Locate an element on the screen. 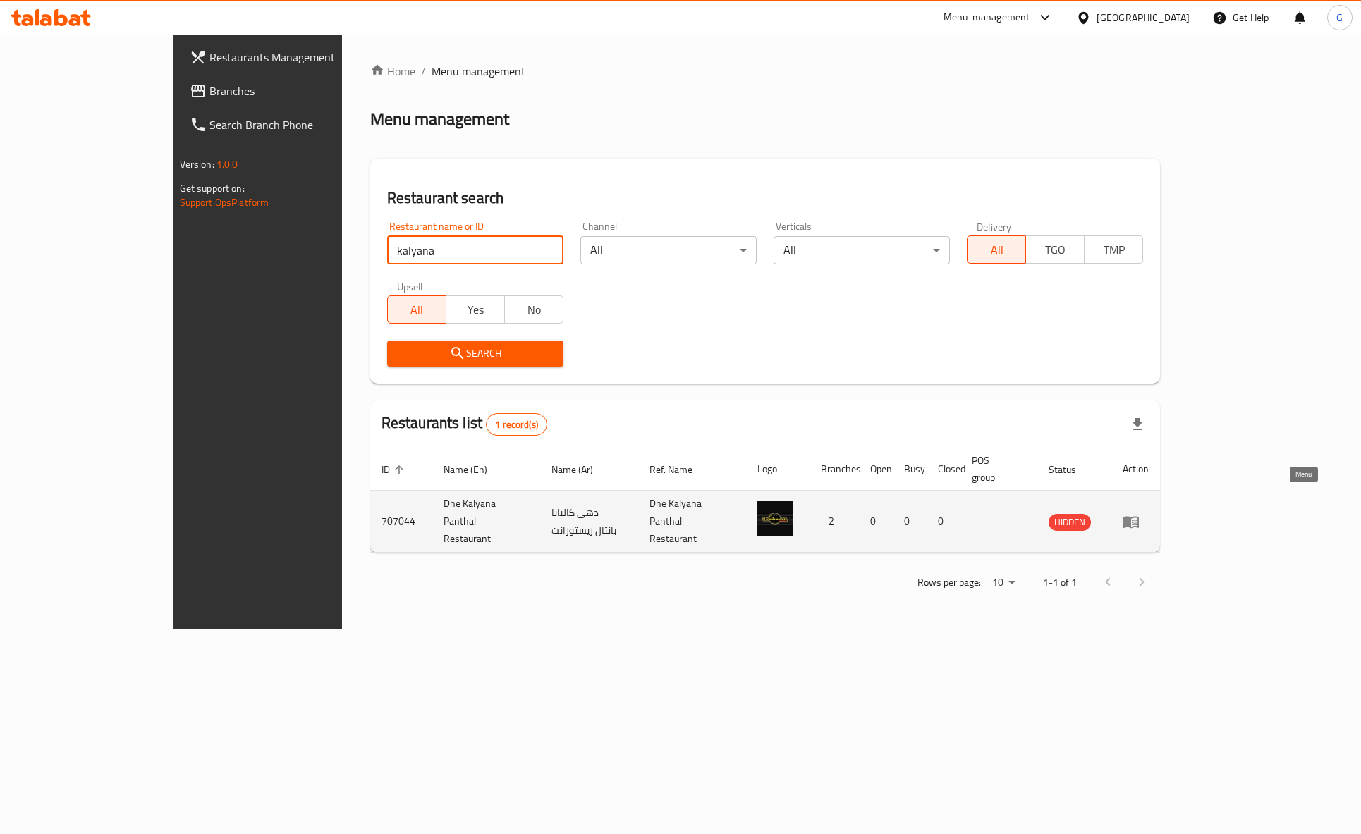 This screenshot has width=1361, height=834. td: 707044 is located at coordinates (401, 522).